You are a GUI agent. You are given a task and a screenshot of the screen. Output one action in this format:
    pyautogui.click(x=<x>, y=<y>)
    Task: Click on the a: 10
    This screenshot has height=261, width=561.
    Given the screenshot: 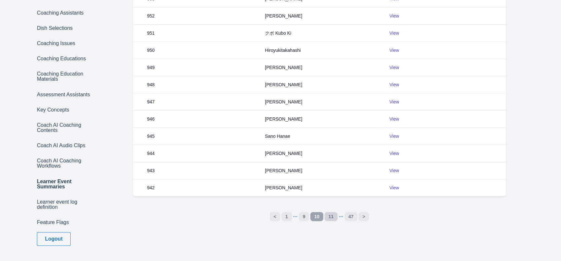 What is the action you would take?
    pyautogui.click(x=317, y=216)
    